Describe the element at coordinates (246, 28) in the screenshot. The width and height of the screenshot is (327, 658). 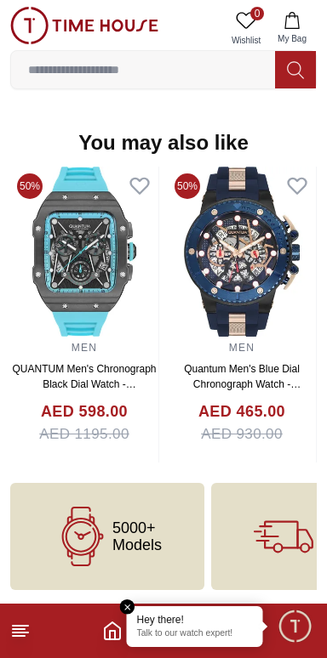
I see `a: 0Wishlist` at that location.